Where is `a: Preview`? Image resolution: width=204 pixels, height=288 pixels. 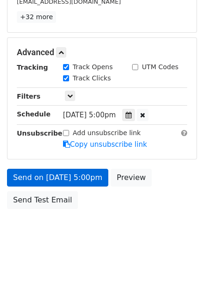 a: Preview is located at coordinates (131, 177).